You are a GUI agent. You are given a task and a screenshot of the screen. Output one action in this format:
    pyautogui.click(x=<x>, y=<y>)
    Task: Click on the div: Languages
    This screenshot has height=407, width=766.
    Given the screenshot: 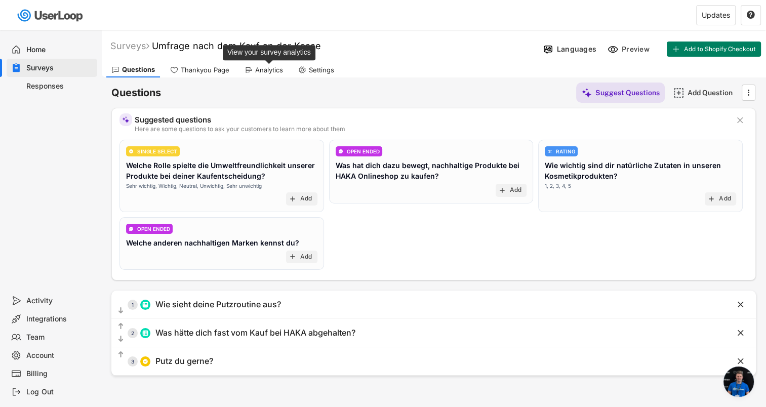 What is the action you would take?
    pyautogui.click(x=576, y=49)
    